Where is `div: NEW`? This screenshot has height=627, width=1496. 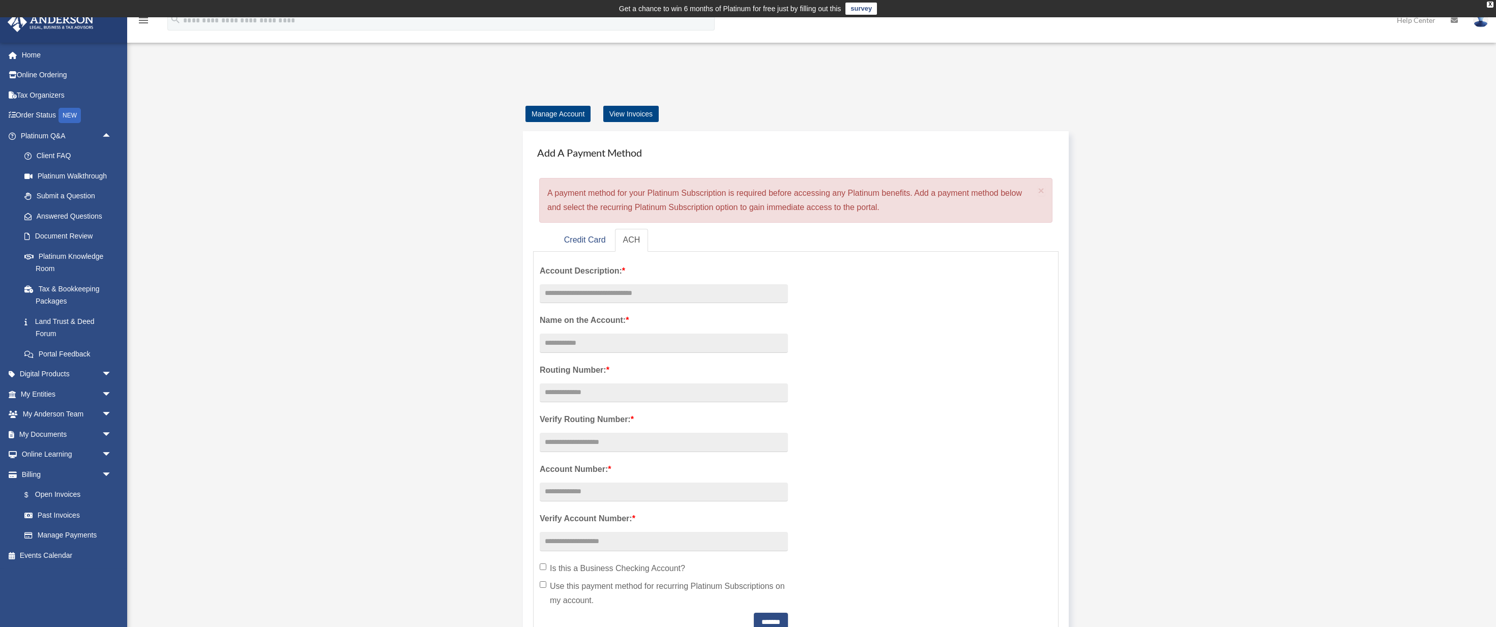
div: NEW is located at coordinates (70, 115).